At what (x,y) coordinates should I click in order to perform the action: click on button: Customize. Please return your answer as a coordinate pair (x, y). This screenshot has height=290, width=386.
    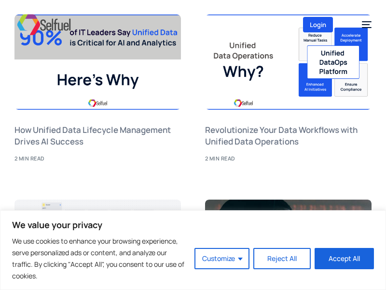
    Looking at the image, I should click on (222, 258).